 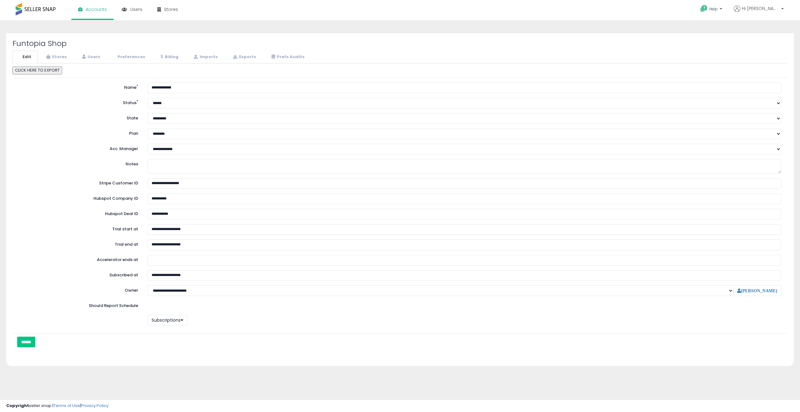 I want to click on label: Trial end at, so click(x=78, y=243).